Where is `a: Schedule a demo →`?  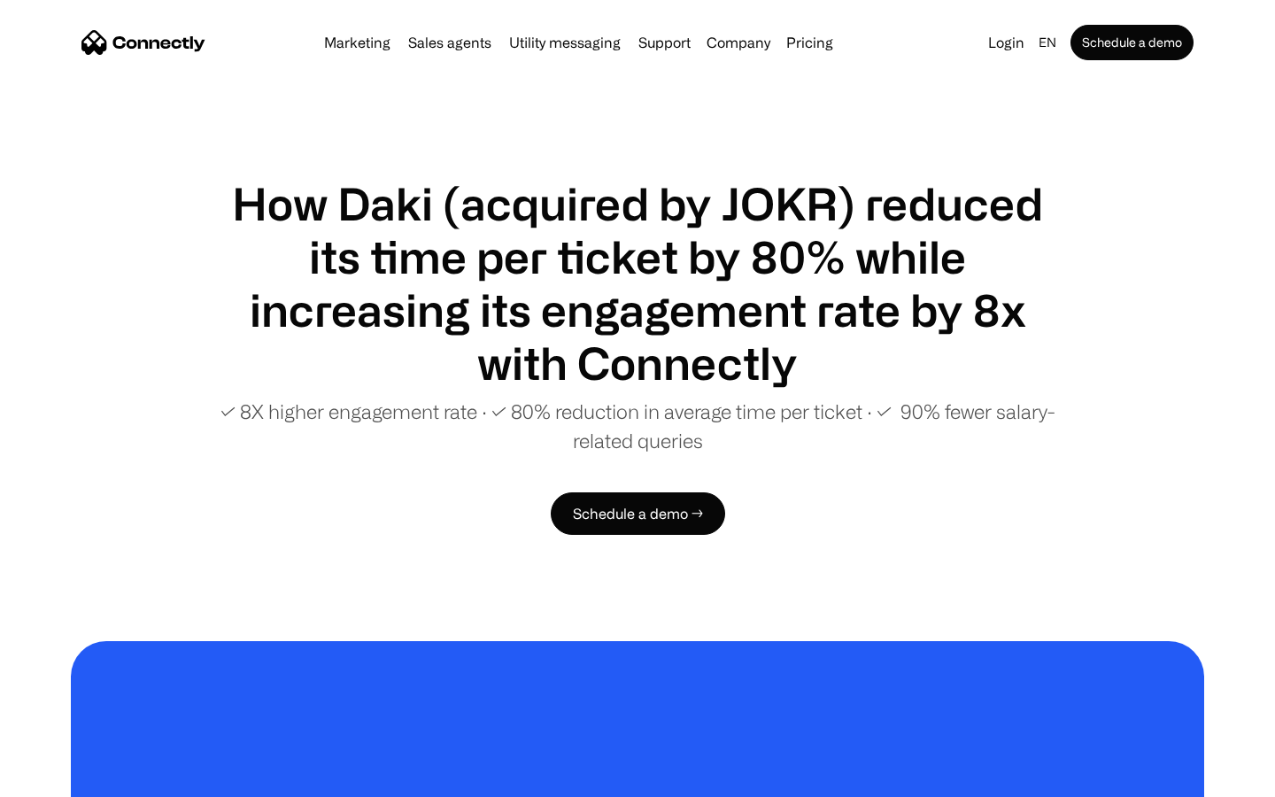 a: Schedule a demo → is located at coordinates (638, 514).